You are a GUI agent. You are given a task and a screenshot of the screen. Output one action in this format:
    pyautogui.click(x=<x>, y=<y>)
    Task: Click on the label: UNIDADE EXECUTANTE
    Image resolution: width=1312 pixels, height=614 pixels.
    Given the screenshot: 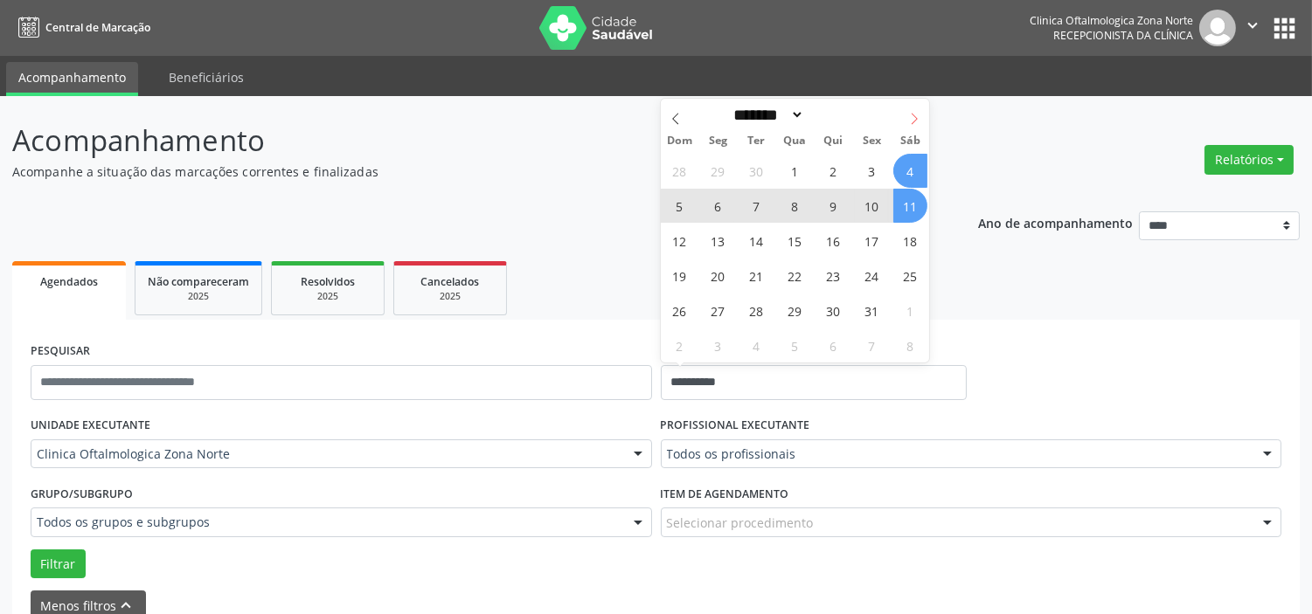 What is the action you would take?
    pyautogui.click(x=90, y=426)
    